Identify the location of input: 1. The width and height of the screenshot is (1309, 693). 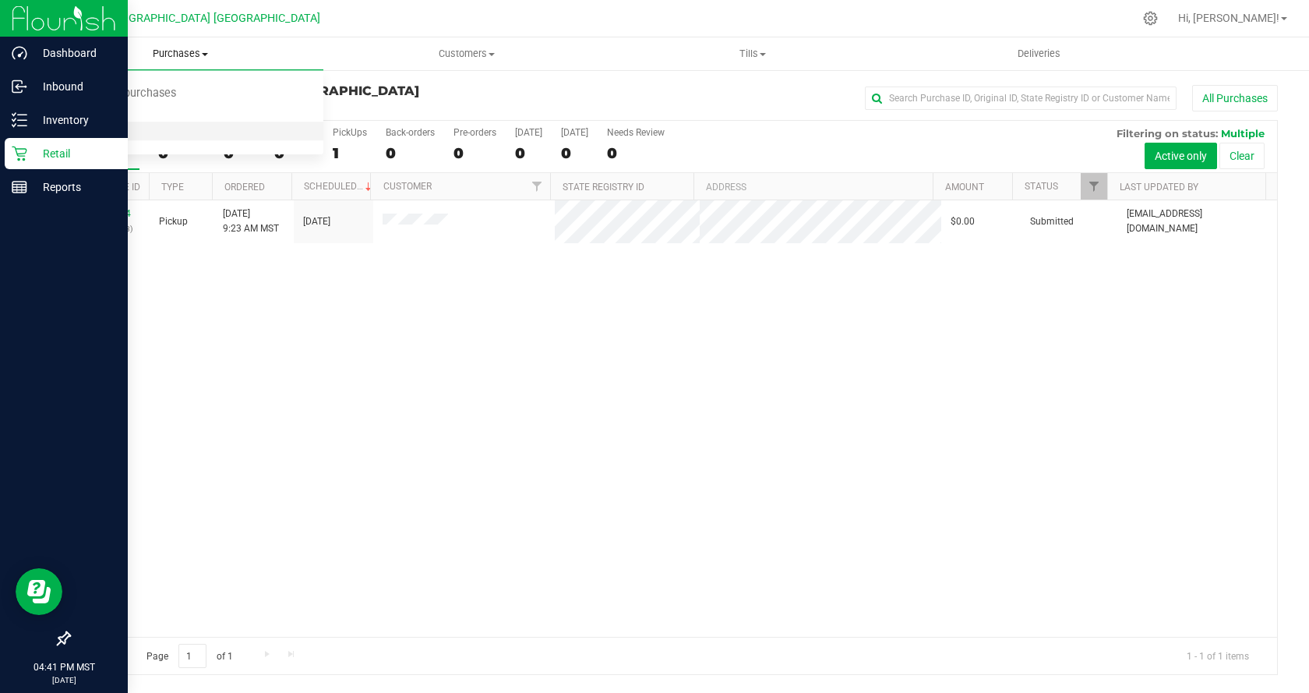
(192, 655).